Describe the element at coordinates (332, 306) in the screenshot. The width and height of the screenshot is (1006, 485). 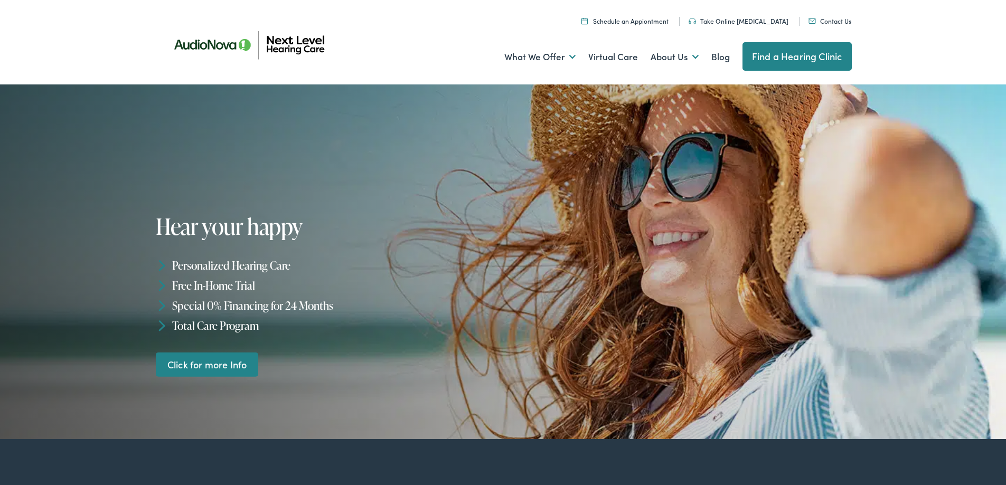
I see `li: Special 0% Financing for 24 Months` at that location.